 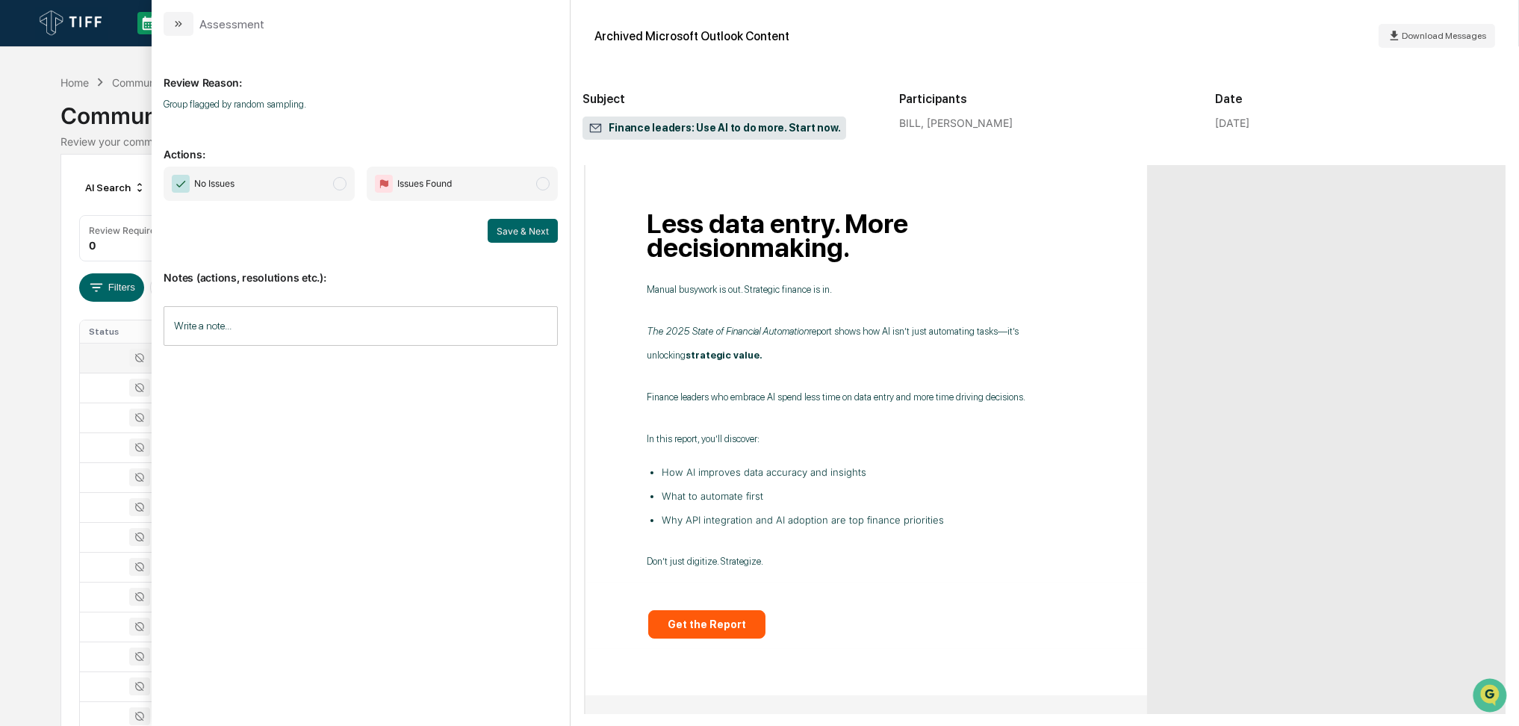 What do you see at coordinates (115, 187) in the screenshot?
I see `div: AI Search` at bounding box center [115, 187].